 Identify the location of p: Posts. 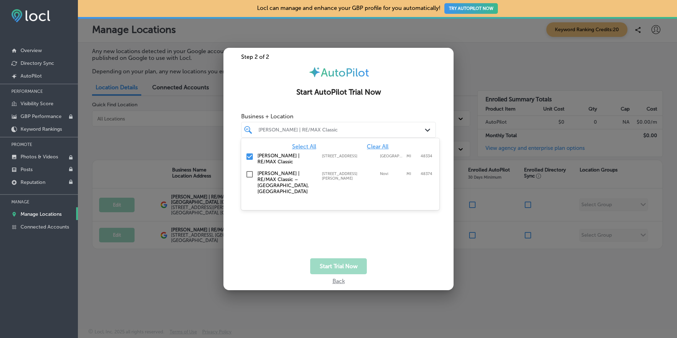
(27, 169).